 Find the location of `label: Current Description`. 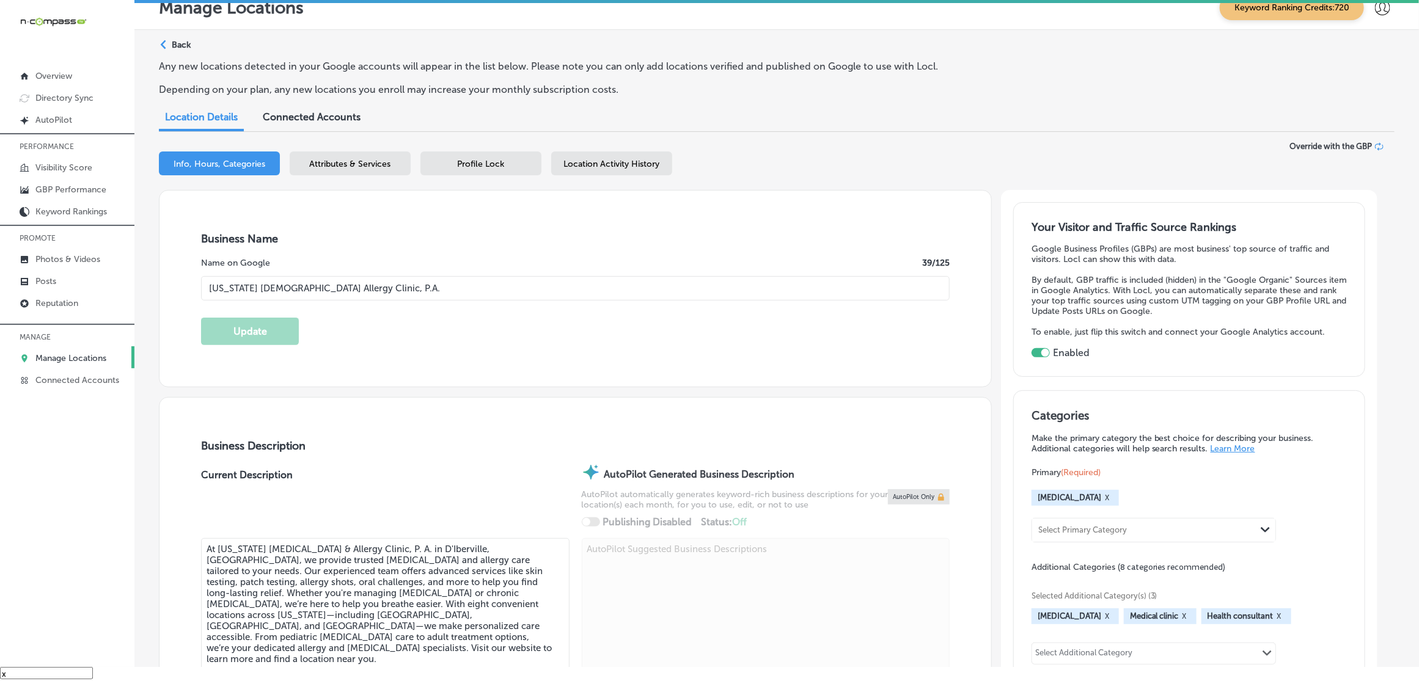

label: Current Description is located at coordinates (247, 504).